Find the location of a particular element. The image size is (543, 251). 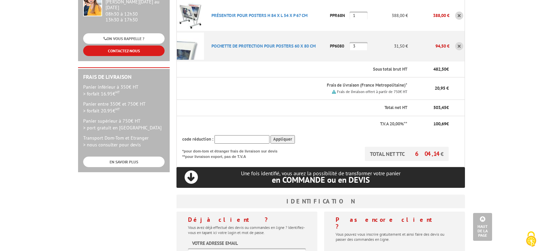

a: ON VOUS RAPPELLE ? is located at coordinates (124, 38).